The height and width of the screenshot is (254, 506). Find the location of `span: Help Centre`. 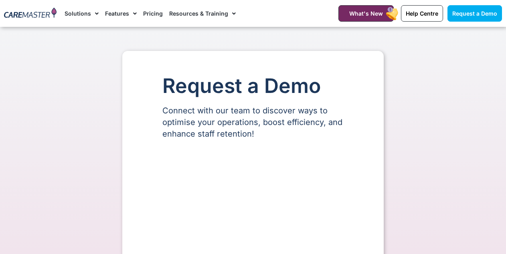

span: Help Centre is located at coordinates (422, 13).